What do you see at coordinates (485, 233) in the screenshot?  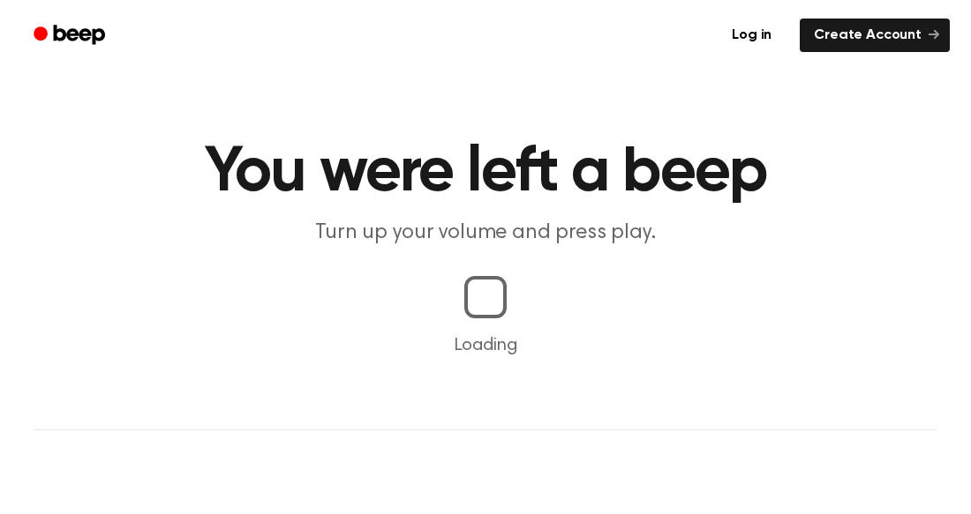 I see `p: Turn up your volume and press play.` at bounding box center [485, 233].